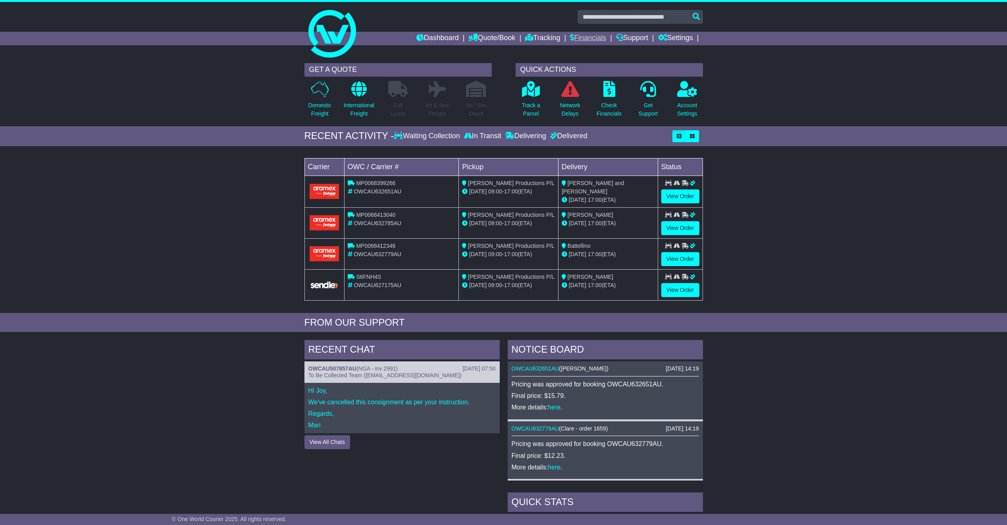  Describe the element at coordinates (428, 136) in the screenshot. I see `div: Waiting Collection` at that location.